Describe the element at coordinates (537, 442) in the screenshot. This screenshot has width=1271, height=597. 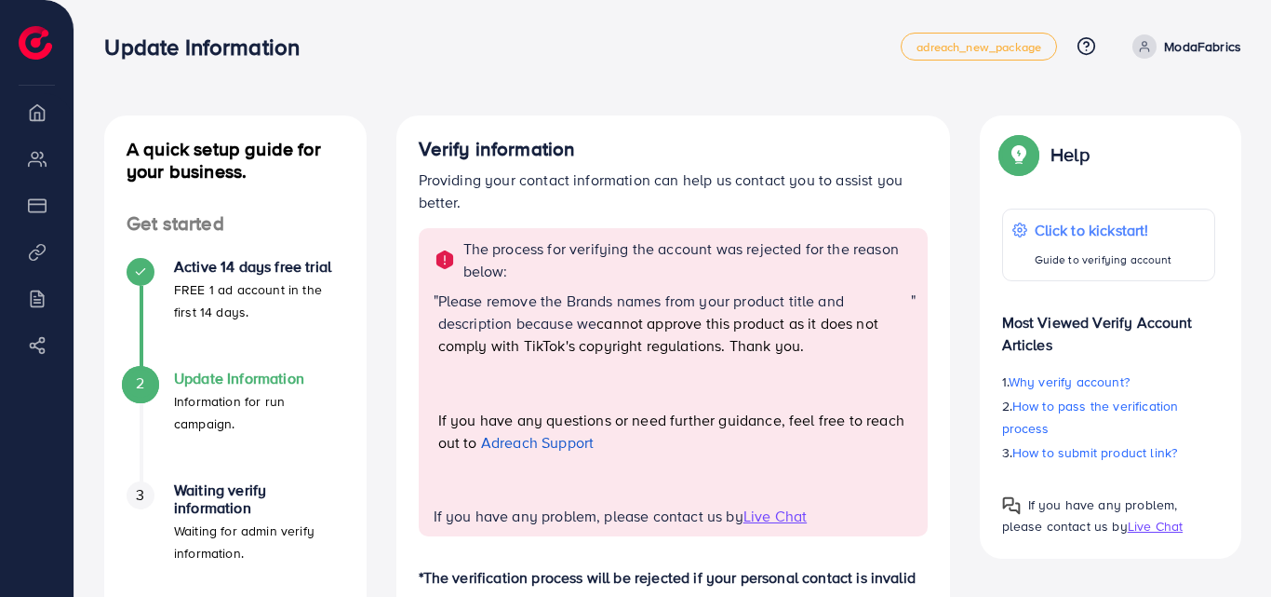
I see `a: Adreach Support` at that location.